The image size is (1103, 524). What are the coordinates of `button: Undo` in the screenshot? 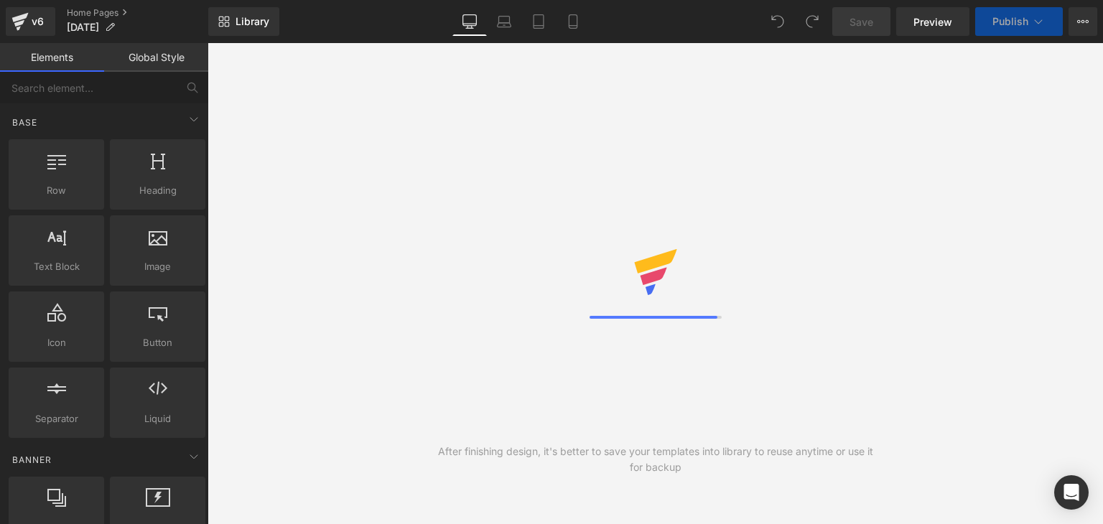 It's located at (778, 22).